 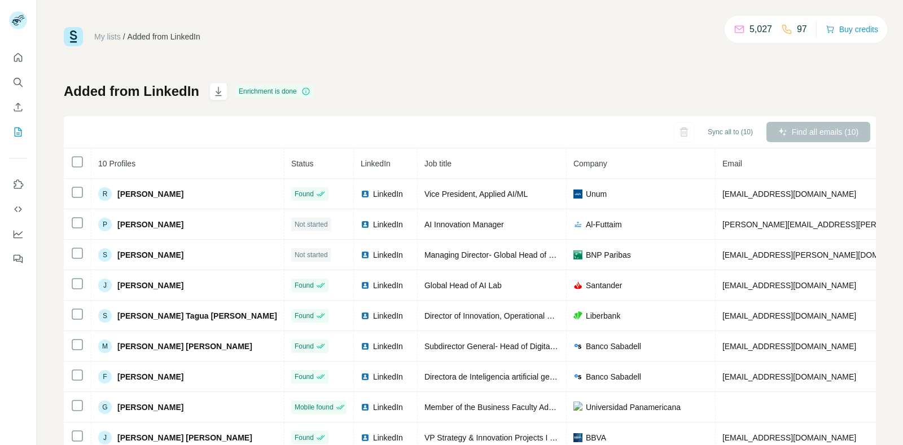 I want to click on a: My lists, so click(x=107, y=37).